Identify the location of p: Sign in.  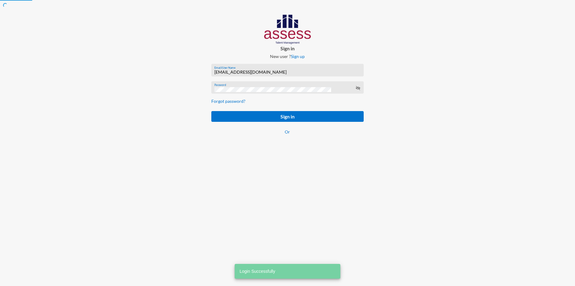
(287, 48).